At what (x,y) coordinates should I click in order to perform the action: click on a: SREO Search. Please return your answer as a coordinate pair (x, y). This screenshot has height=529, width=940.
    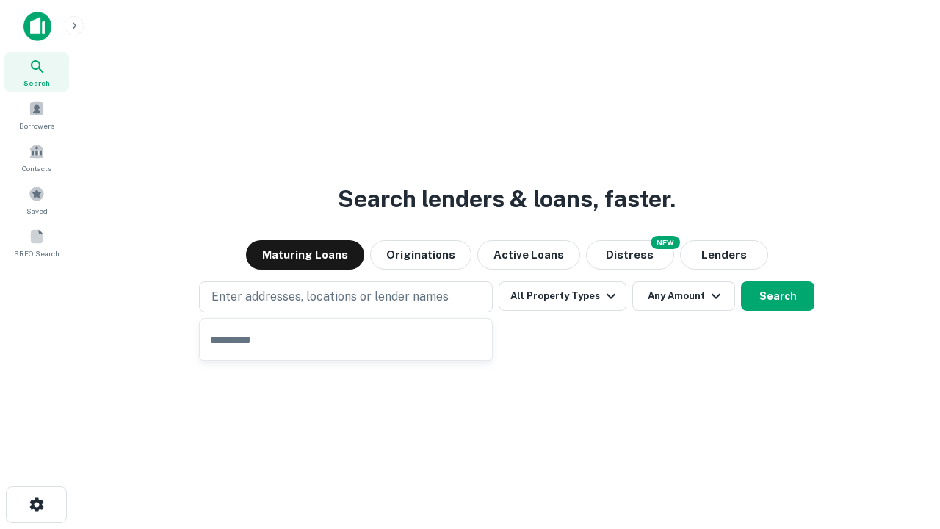
    Looking at the image, I should click on (37, 242).